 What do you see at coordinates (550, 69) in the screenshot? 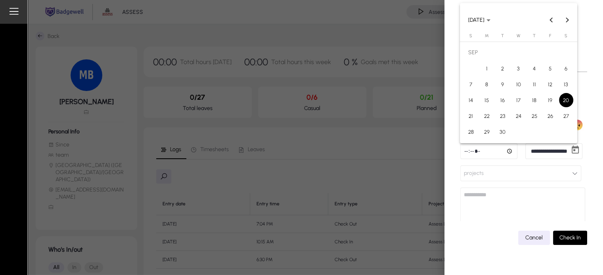
I see `button: Sep 5, 2025` at bounding box center [550, 69].